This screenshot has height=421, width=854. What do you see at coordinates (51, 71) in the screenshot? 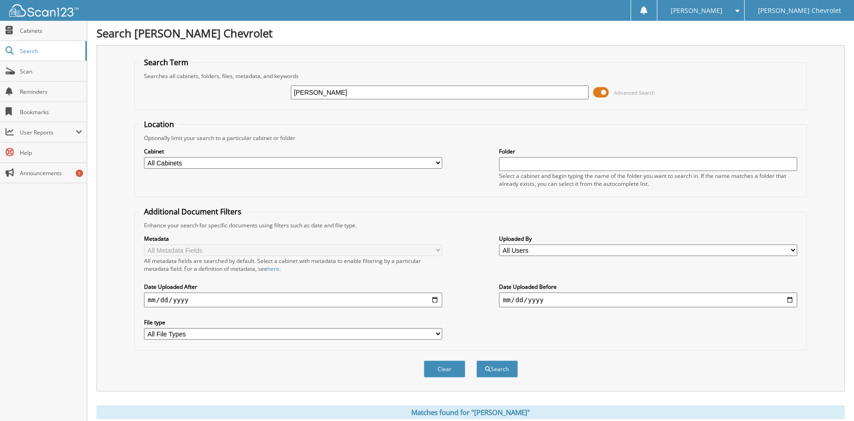
I see `span: Scan` at bounding box center [51, 71].